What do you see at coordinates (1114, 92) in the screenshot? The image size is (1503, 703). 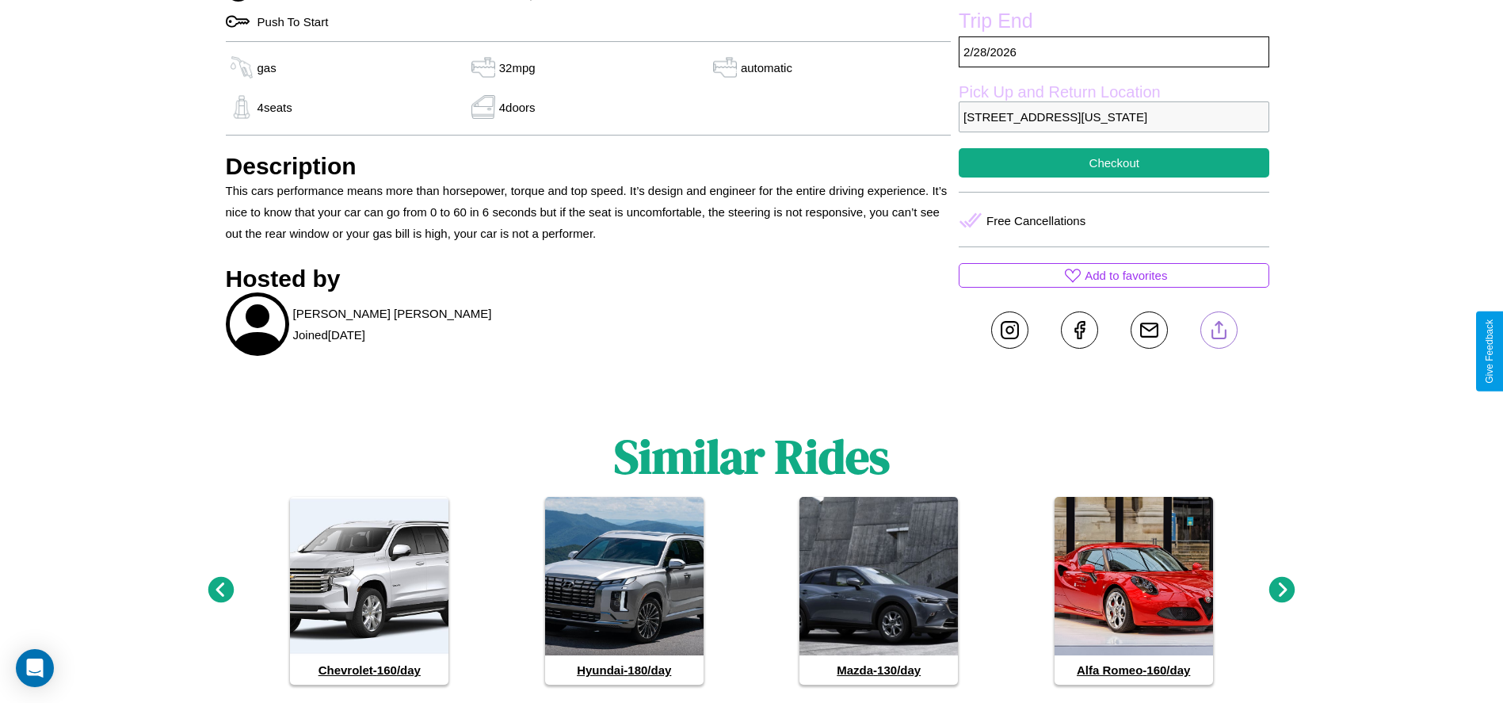 I see `label: Pick Up and Return Location` at bounding box center [1114, 92].